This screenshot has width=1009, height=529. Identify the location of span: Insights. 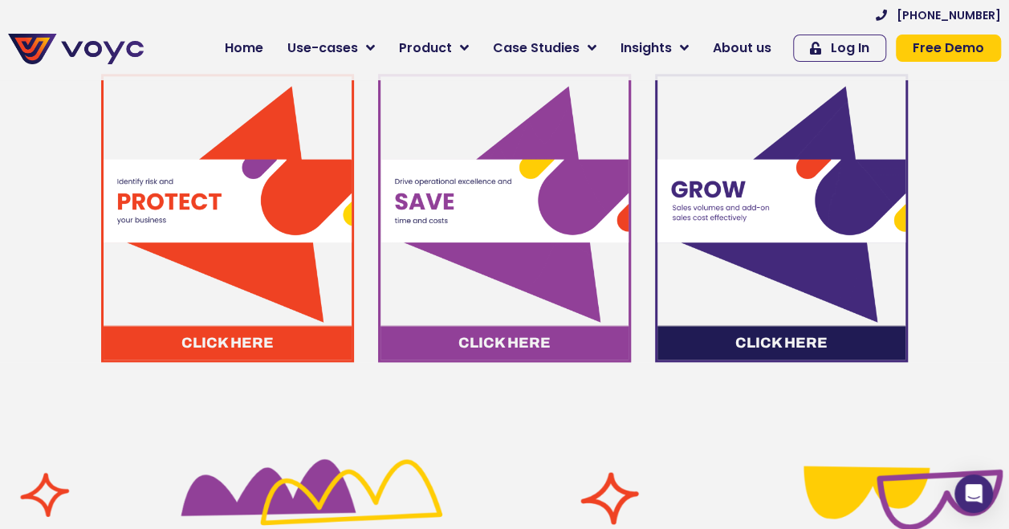
(646, 48).